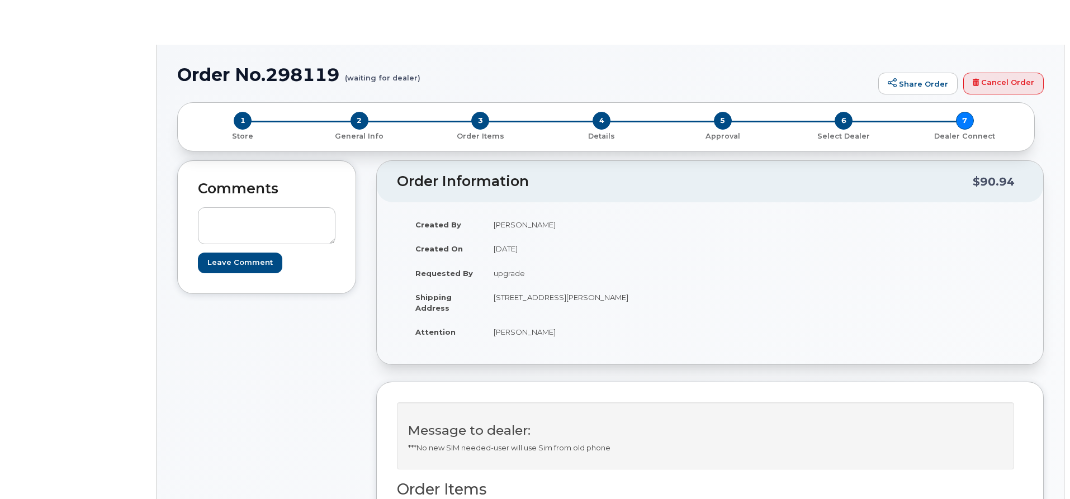 This screenshot has width=1070, height=499. What do you see at coordinates (602, 136) in the screenshot?
I see `p: Details` at bounding box center [602, 136].